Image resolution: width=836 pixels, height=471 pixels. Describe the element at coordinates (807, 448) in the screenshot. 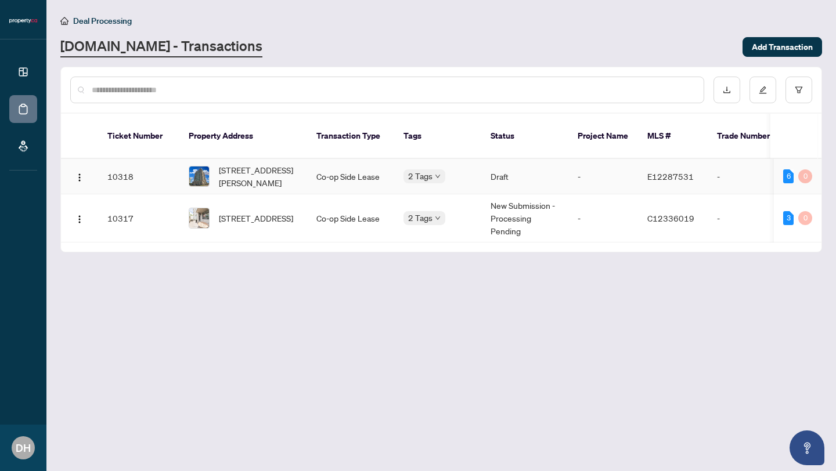

I see `button: Open asap` at that location.